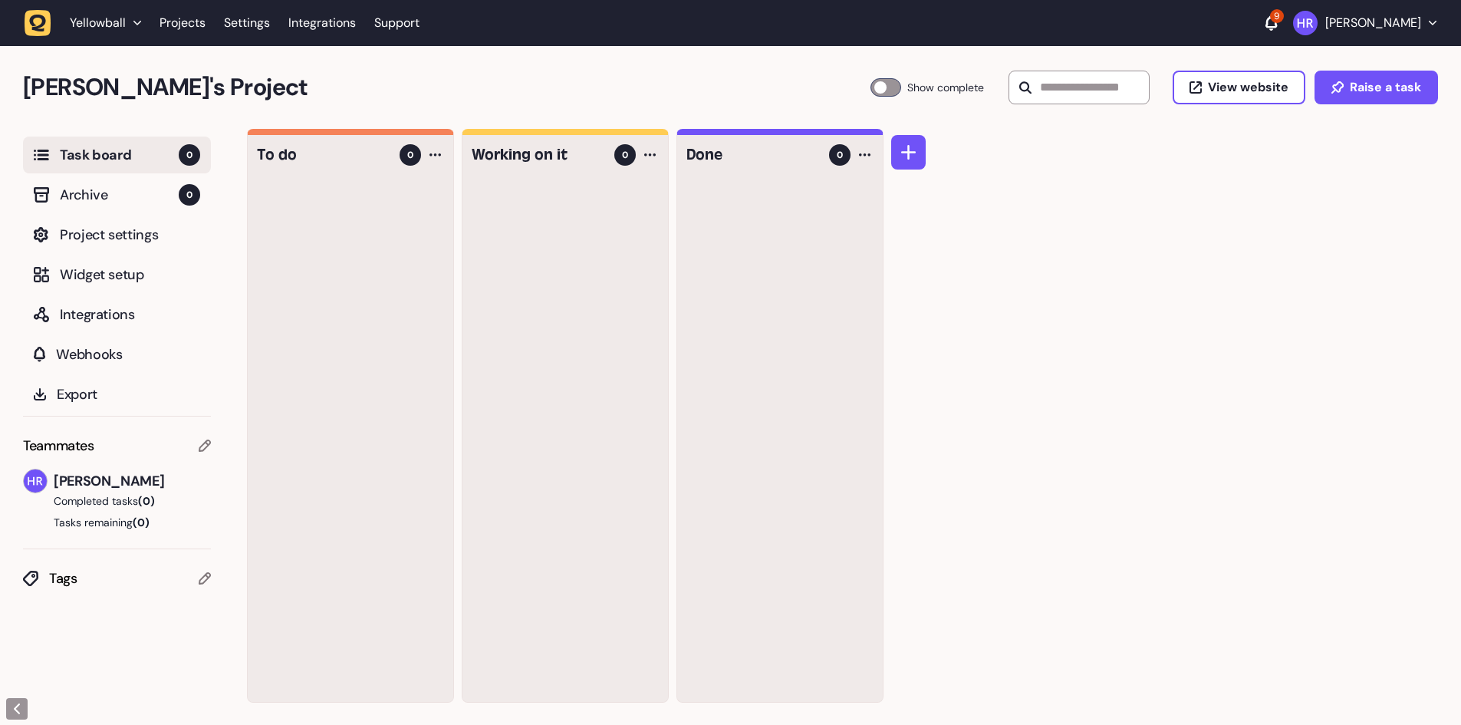 The height and width of the screenshot is (725, 1461). I want to click on span: Tags, so click(123, 578).